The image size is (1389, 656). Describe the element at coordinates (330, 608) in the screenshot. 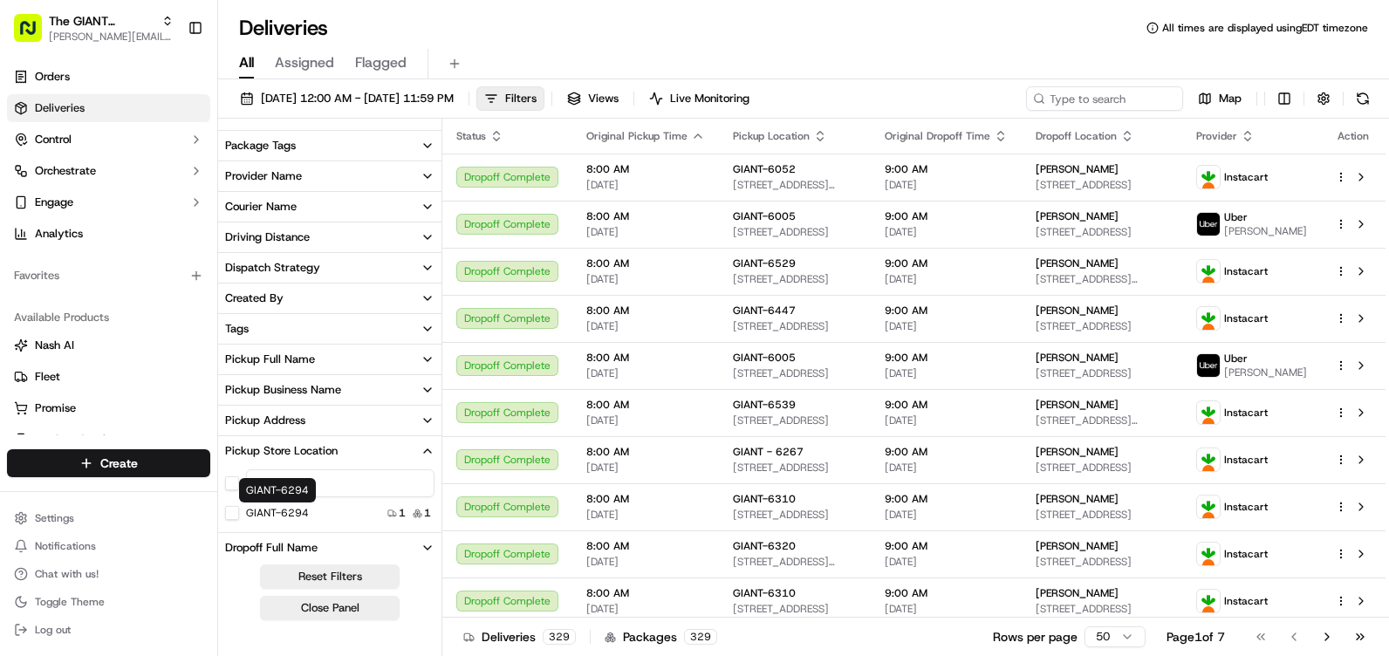

I see `button: Close Panel` at that location.